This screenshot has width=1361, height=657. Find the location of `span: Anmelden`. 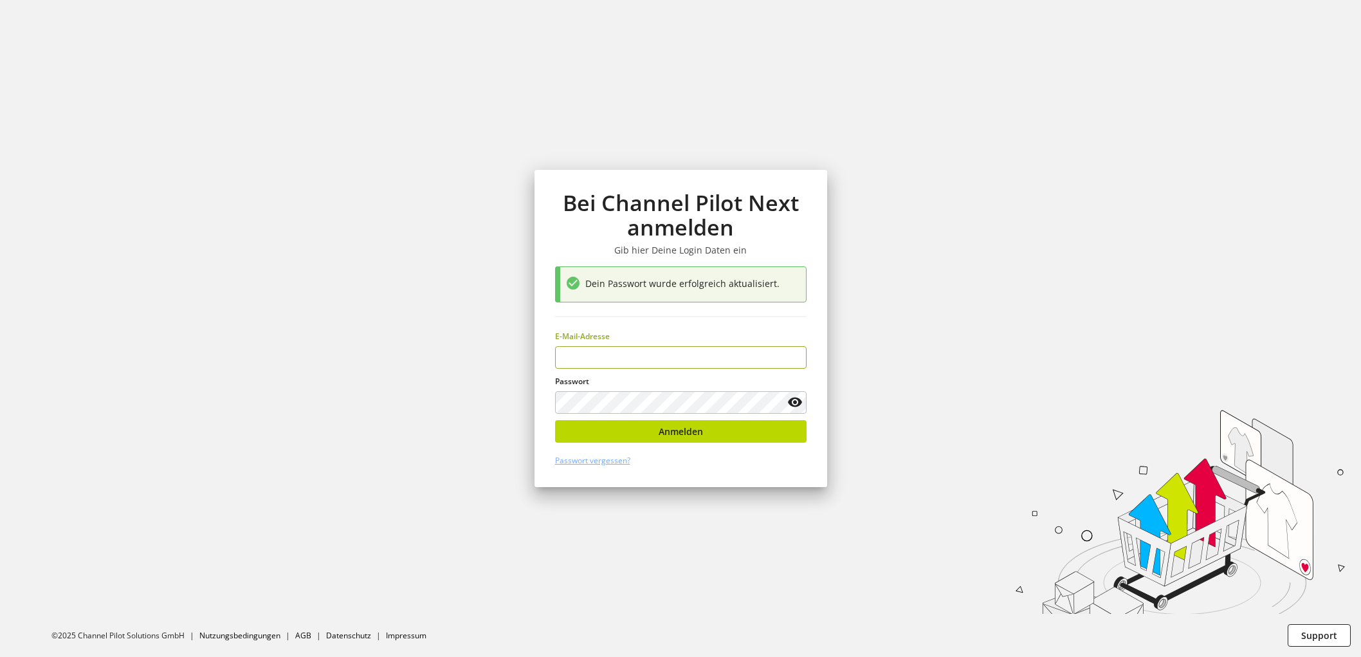

span: Anmelden is located at coordinates (680, 431).